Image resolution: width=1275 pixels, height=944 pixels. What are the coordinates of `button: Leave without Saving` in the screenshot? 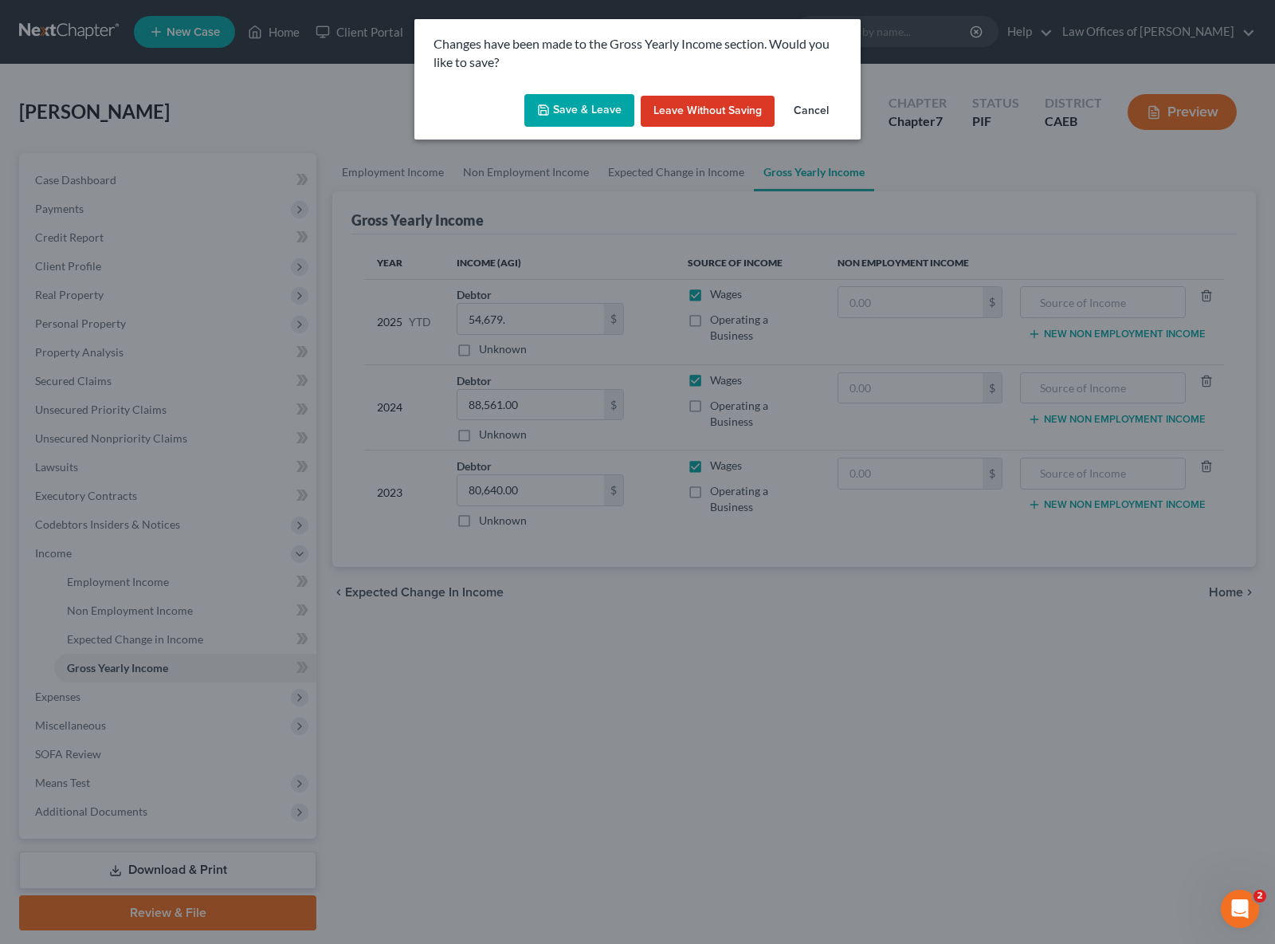 It's located at (708, 112).